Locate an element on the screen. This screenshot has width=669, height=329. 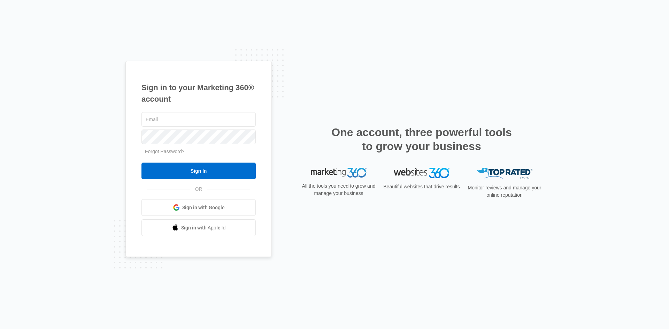
p: Monitor reviews and manage your online reputation is located at coordinates (504, 192).